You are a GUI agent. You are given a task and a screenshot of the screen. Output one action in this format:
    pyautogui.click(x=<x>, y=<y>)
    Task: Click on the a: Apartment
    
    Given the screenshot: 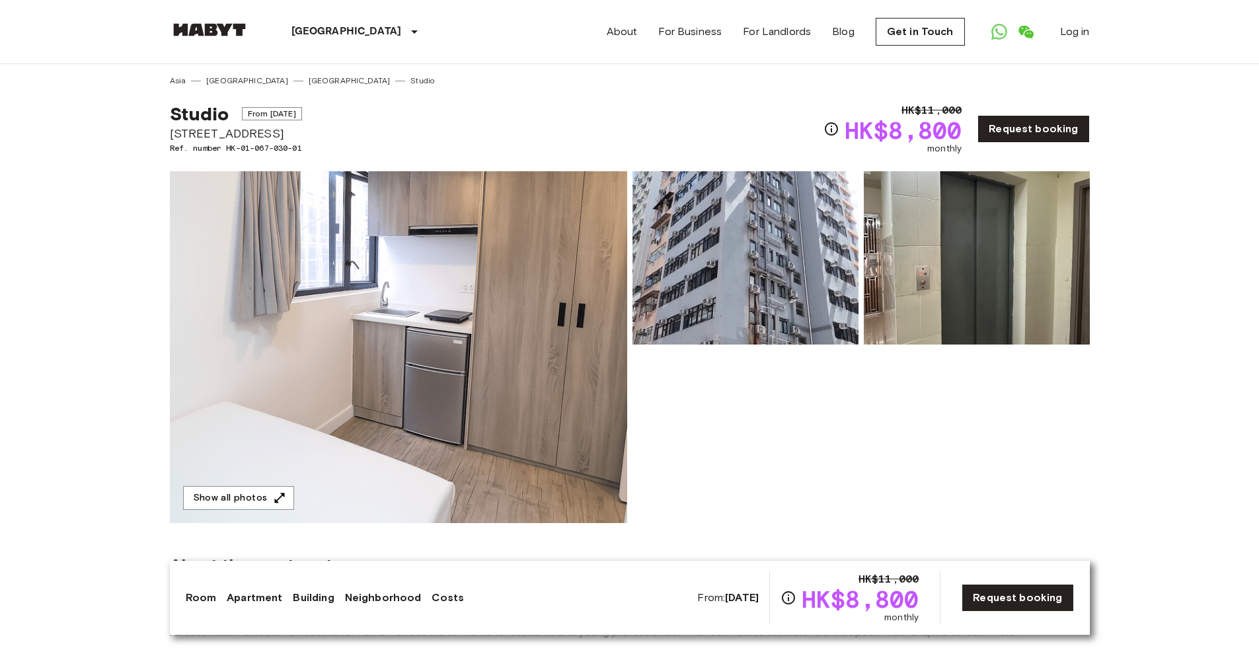 What is the action you would take?
    pyautogui.click(x=255, y=598)
    